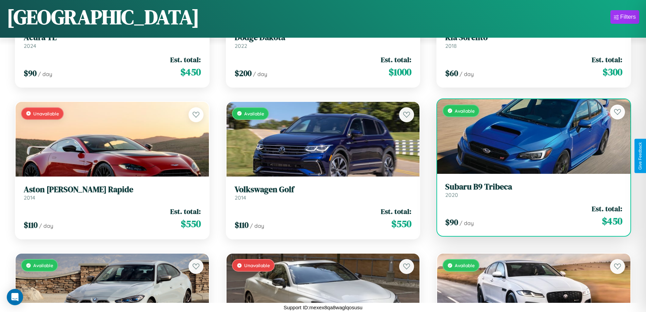 The width and height of the screenshot is (646, 312). What do you see at coordinates (641, 156) in the screenshot?
I see `div: Give Feedback` at bounding box center [641, 156].